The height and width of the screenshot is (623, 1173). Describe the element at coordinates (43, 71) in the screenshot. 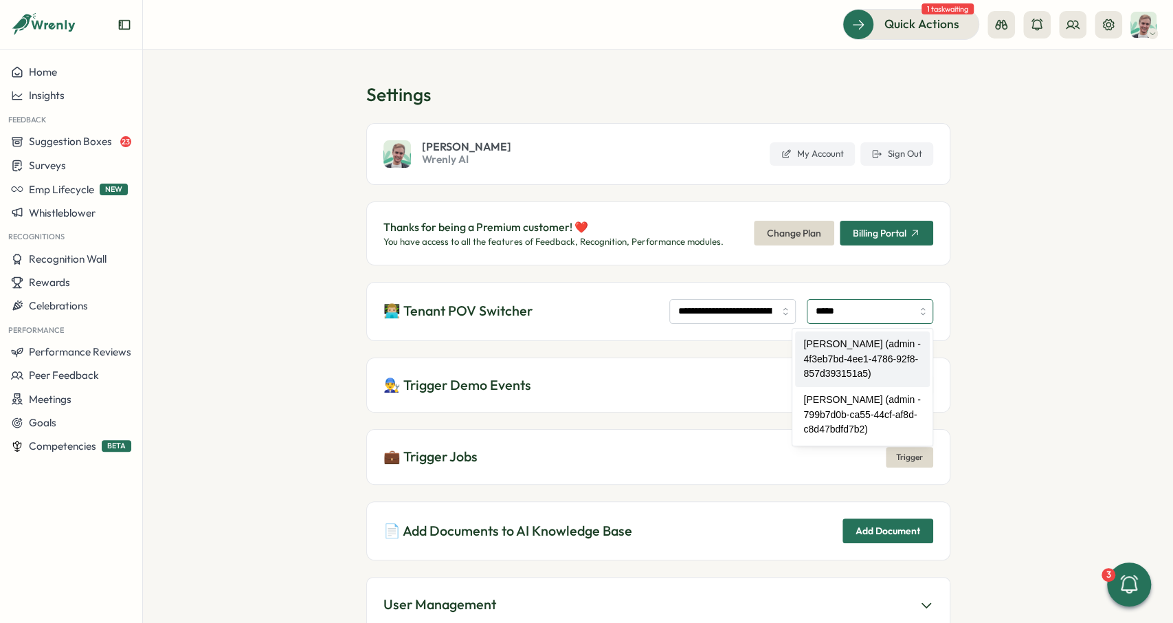

I see `span: Home` at that location.